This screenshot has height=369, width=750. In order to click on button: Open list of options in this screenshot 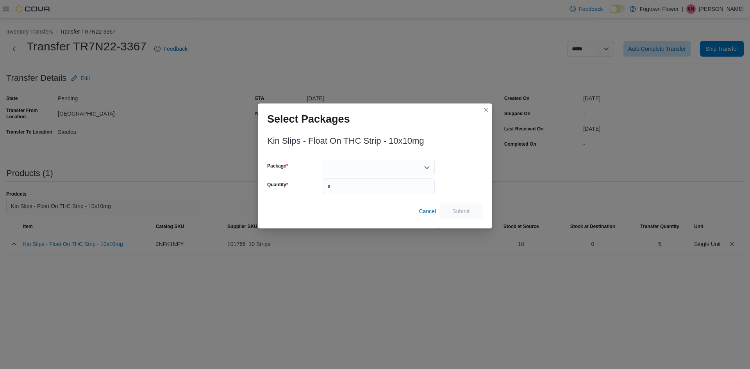, I will do `click(427, 167)`.